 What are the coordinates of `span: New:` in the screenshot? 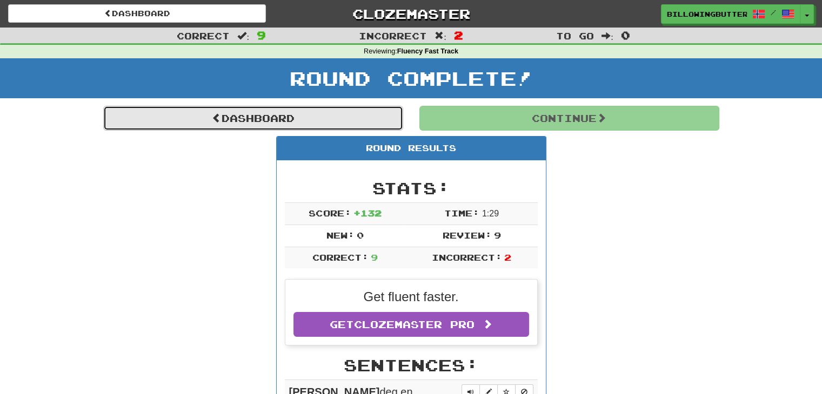 It's located at (340, 235).